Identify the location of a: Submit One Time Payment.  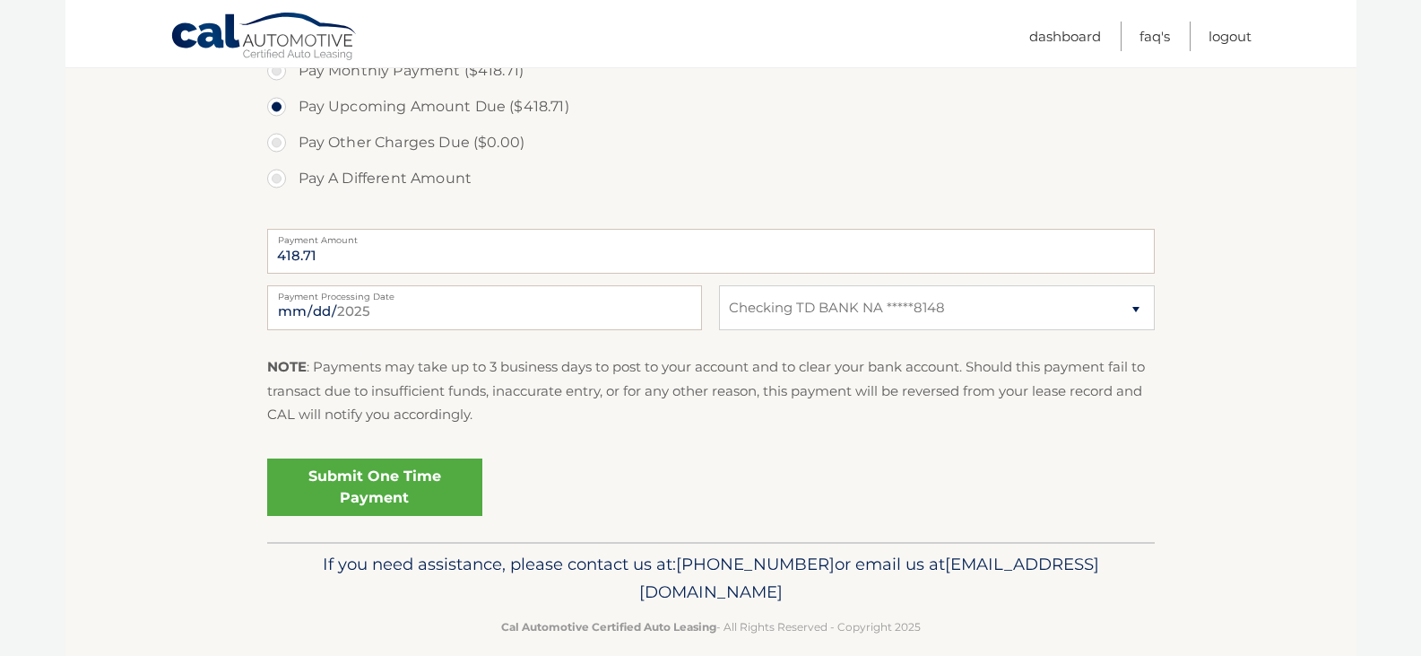
(375, 487).